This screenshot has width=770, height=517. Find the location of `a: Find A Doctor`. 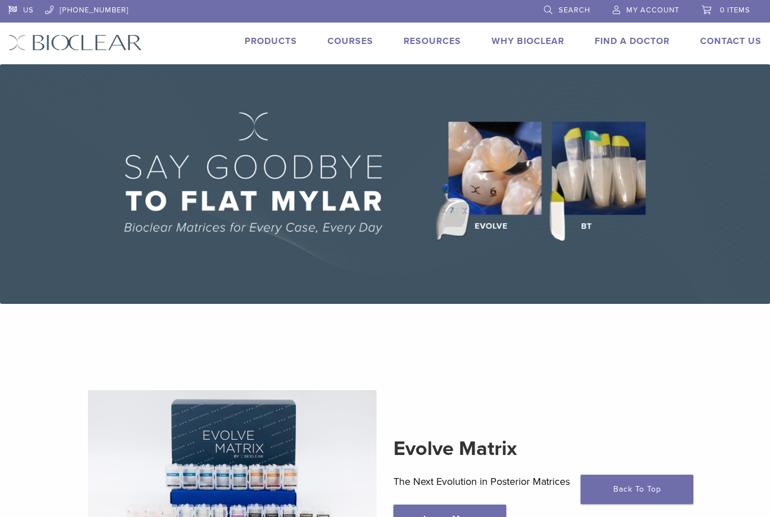

a: Find A Doctor is located at coordinates (632, 41).